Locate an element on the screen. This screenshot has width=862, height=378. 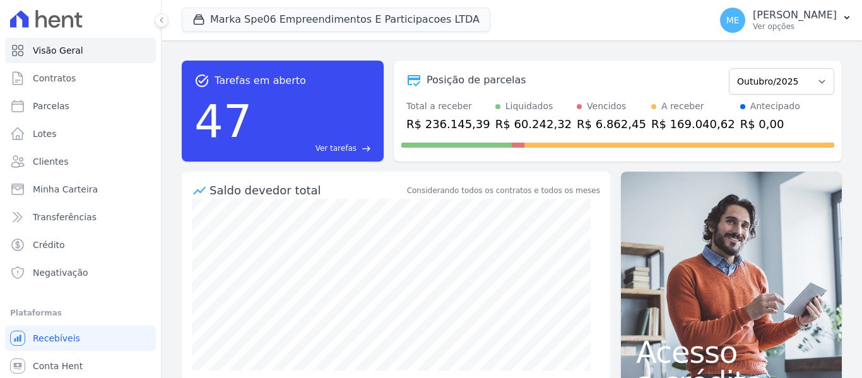
a: Minha Carteira is located at coordinates (80, 189).